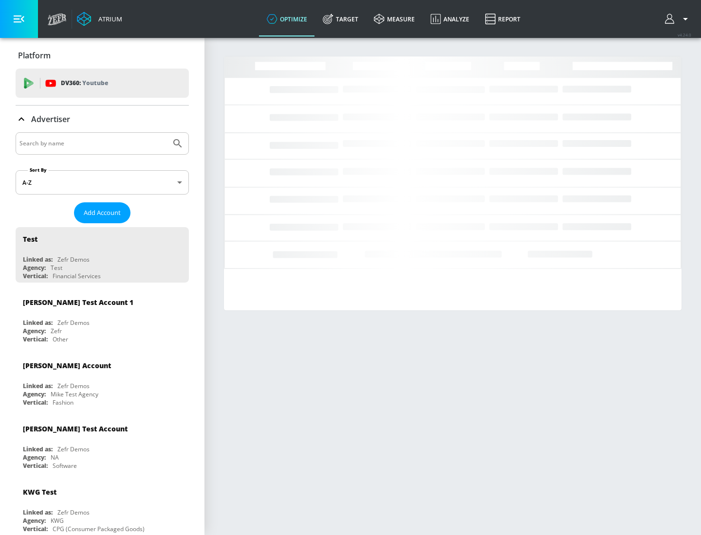  Describe the element at coordinates (102, 255) in the screenshot. I see `div: TestLinked as:Zefr DemosAgency:TestVertical:Financial Services` at that location.